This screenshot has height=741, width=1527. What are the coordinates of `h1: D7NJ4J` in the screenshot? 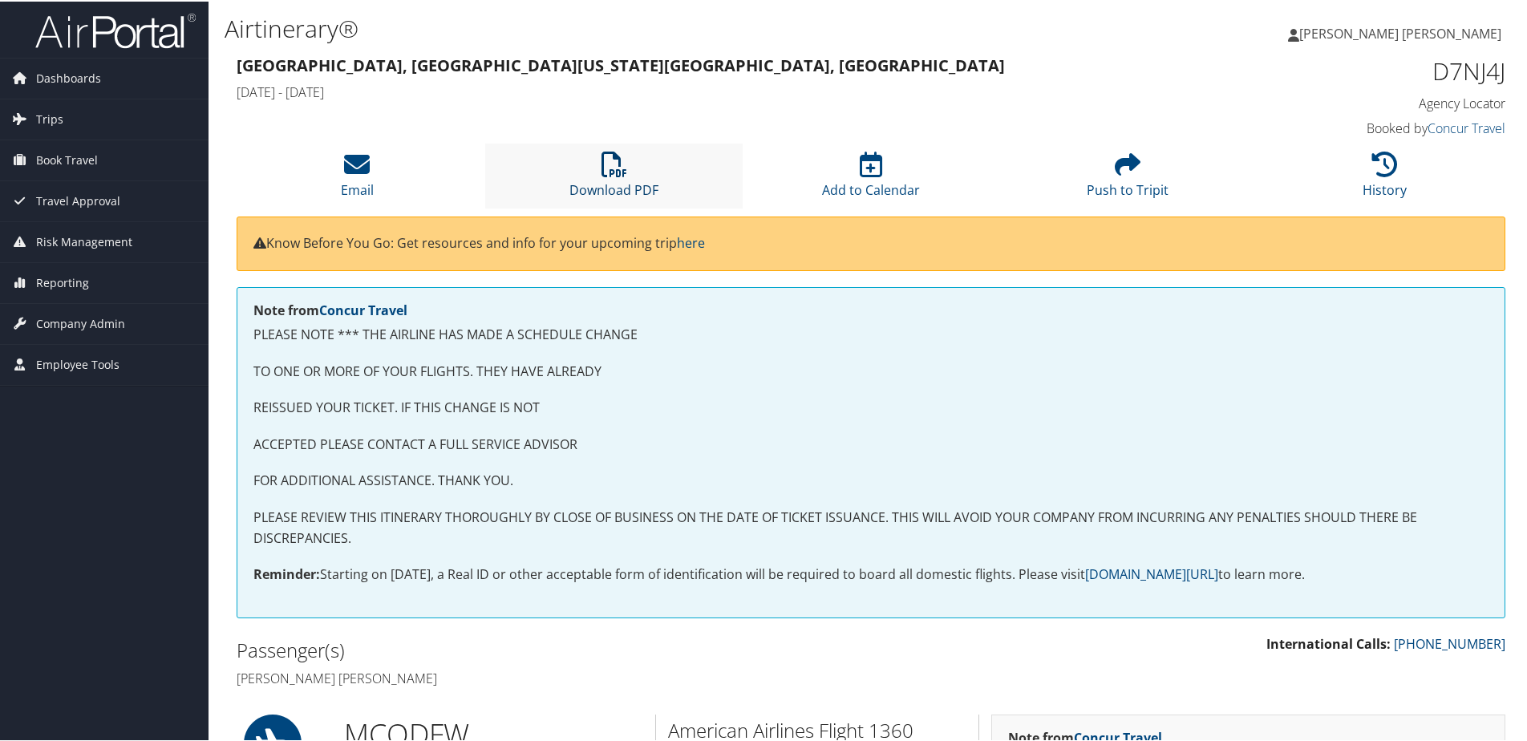 It's located at (1355, 70).